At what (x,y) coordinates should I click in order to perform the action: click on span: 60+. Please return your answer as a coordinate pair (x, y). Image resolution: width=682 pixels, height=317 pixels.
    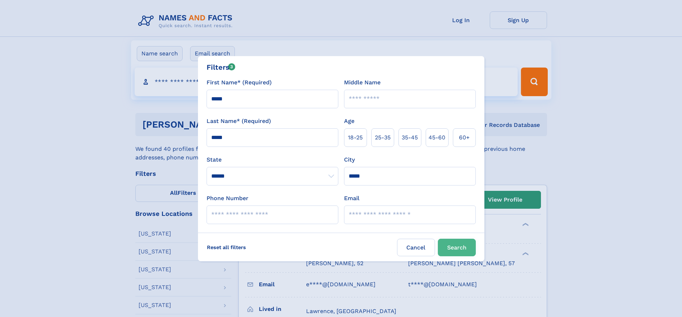
    Looking at the image, I should click on (464, 138).